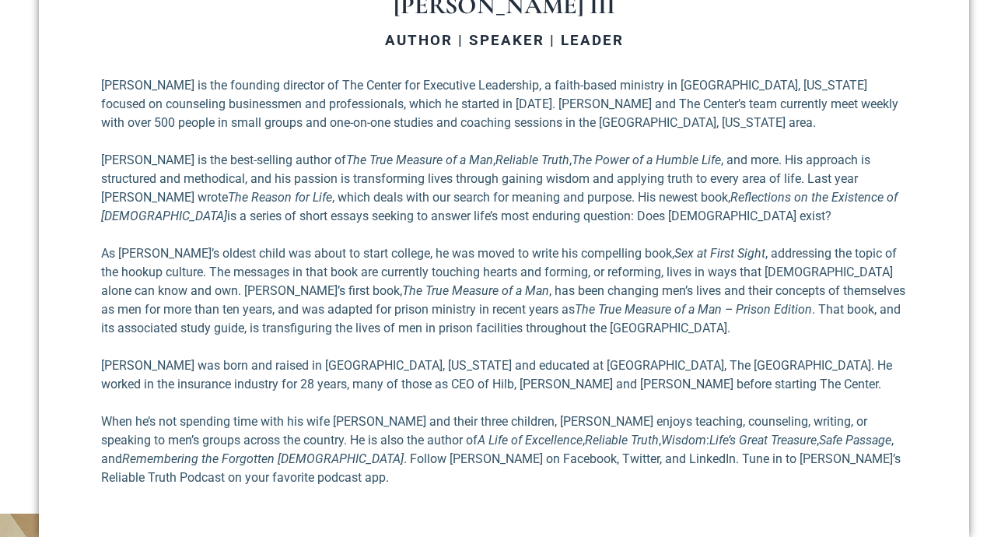 The image size is (1008, 537). I want to click on em: The Reason for Life, so click(280, 197).